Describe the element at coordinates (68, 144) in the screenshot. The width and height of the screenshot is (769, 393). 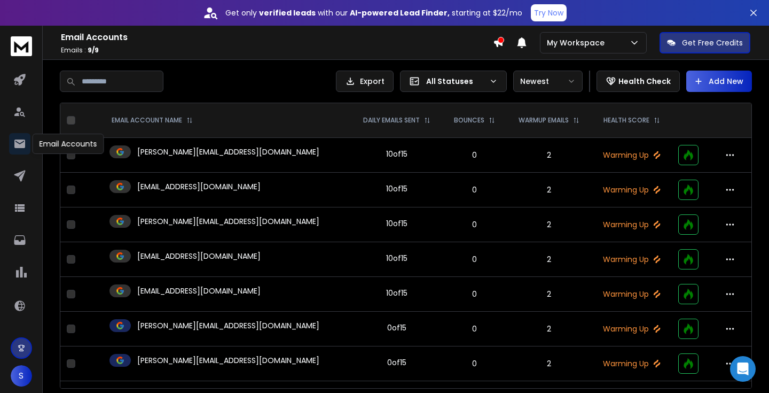
I see `div: Email Accounts` at that location.